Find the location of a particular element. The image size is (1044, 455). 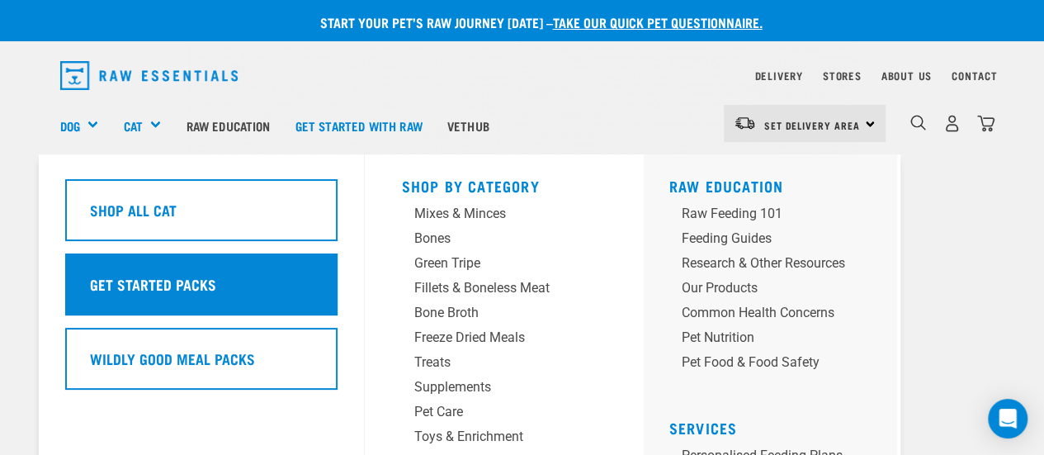

h5: Shop All Cat is located at coordinates (132, 210).